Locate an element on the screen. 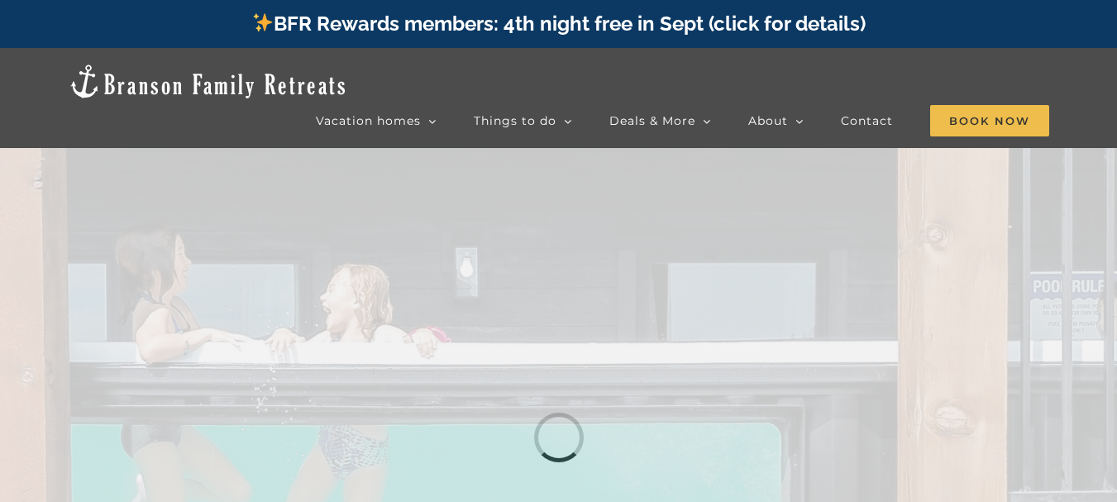 This screenshot has height=502, width=1117. img: Branson Family Retreats Logo is located at coordinates (208, 81).